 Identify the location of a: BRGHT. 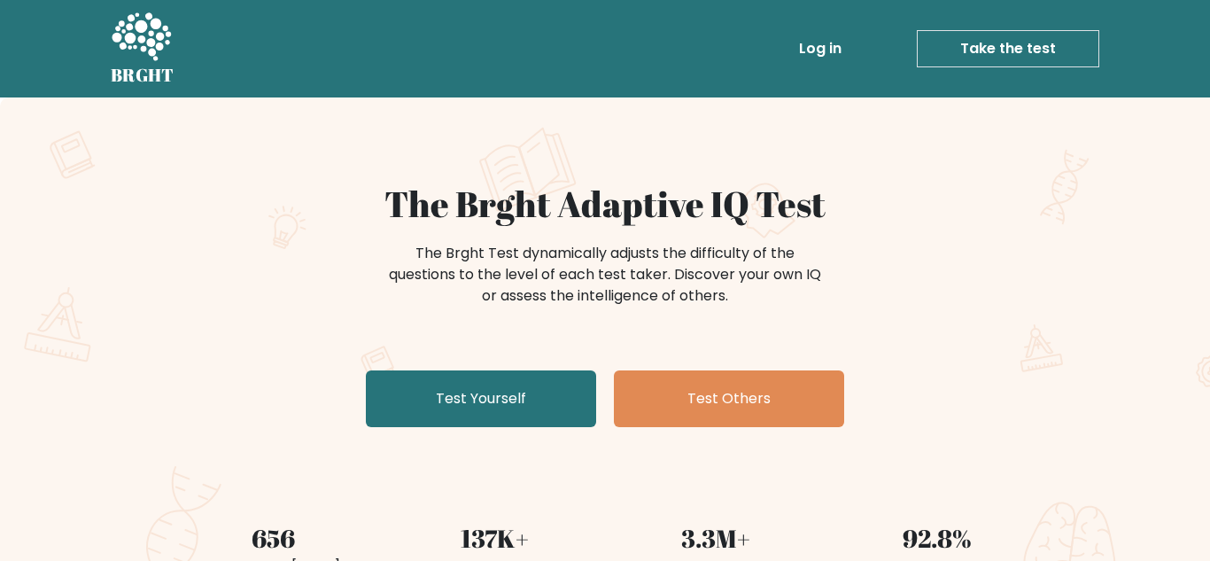
(143, 49).